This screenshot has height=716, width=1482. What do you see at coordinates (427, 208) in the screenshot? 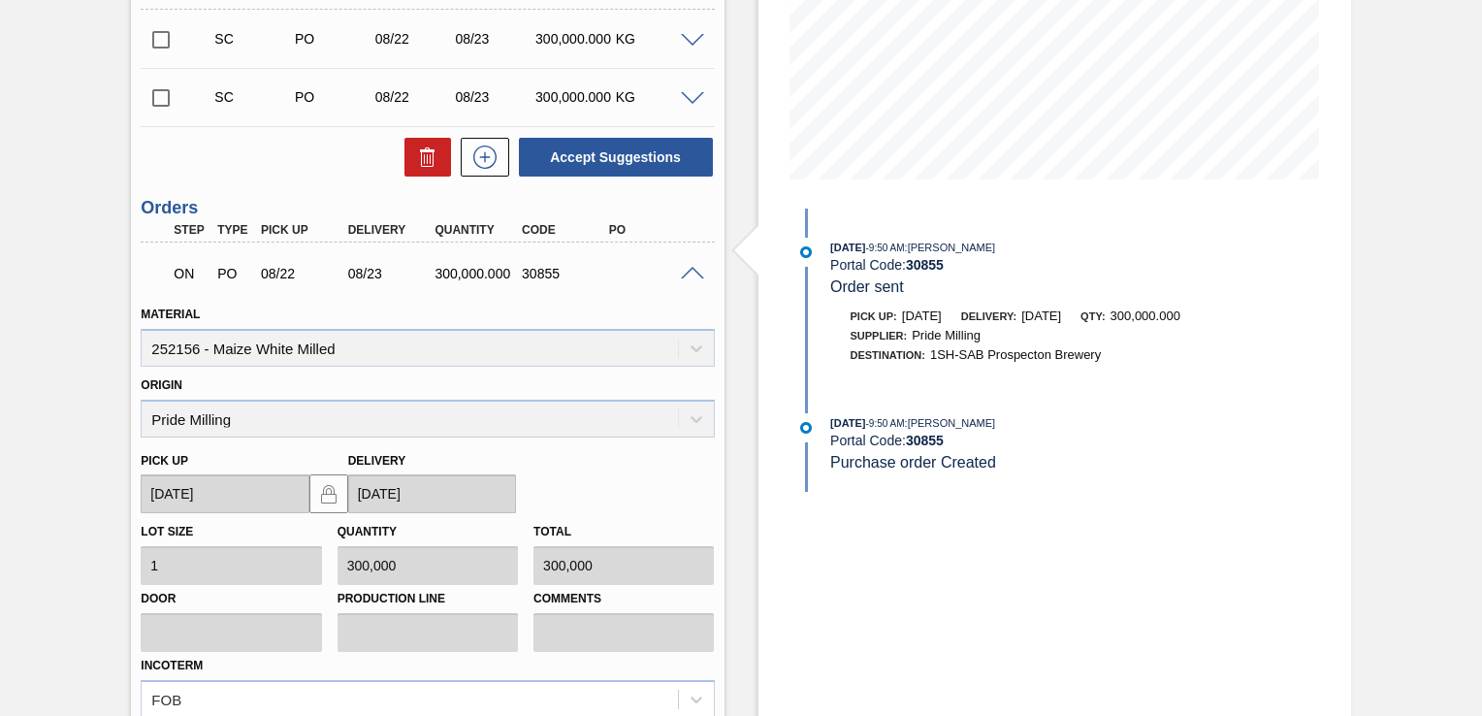
I see `h3: Orders` at bounding box center [427, 208].